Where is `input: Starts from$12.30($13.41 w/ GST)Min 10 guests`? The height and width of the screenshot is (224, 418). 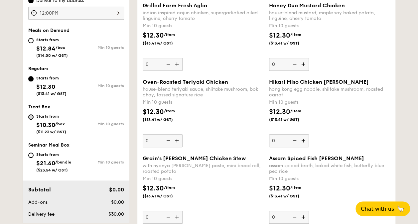
input: Starts from$12.30($13.41 w/ GST)Min 10 guests is located at coordinates (31, 79).